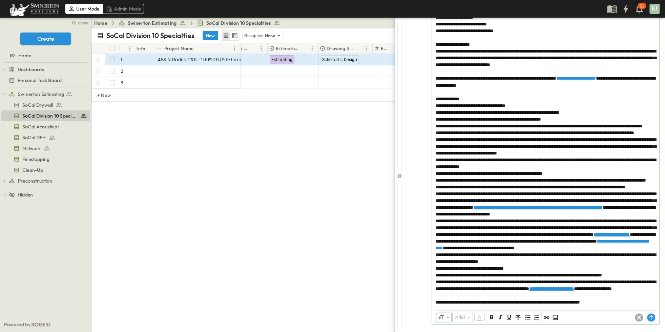  I want to click on span: Personal Task Board, so click(40, 80).